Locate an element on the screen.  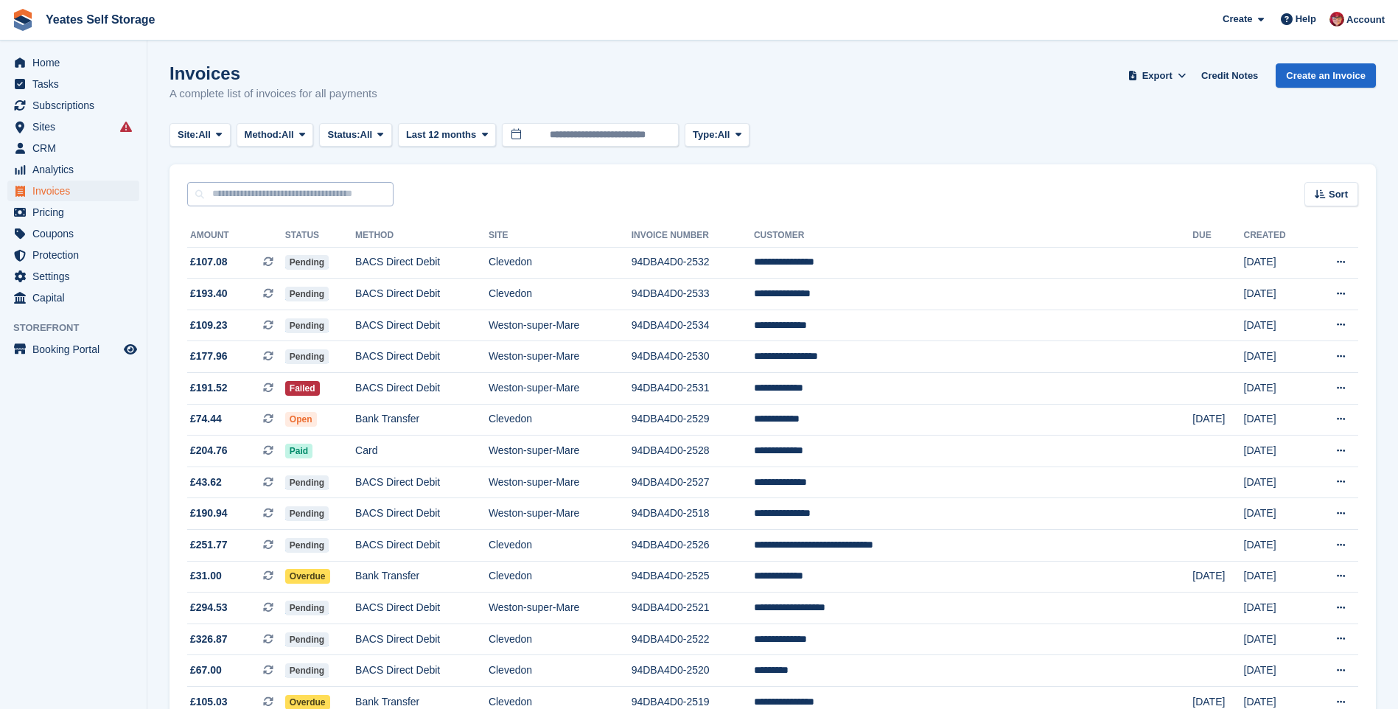
span: £31.00 is located at coordinates (206, 575).